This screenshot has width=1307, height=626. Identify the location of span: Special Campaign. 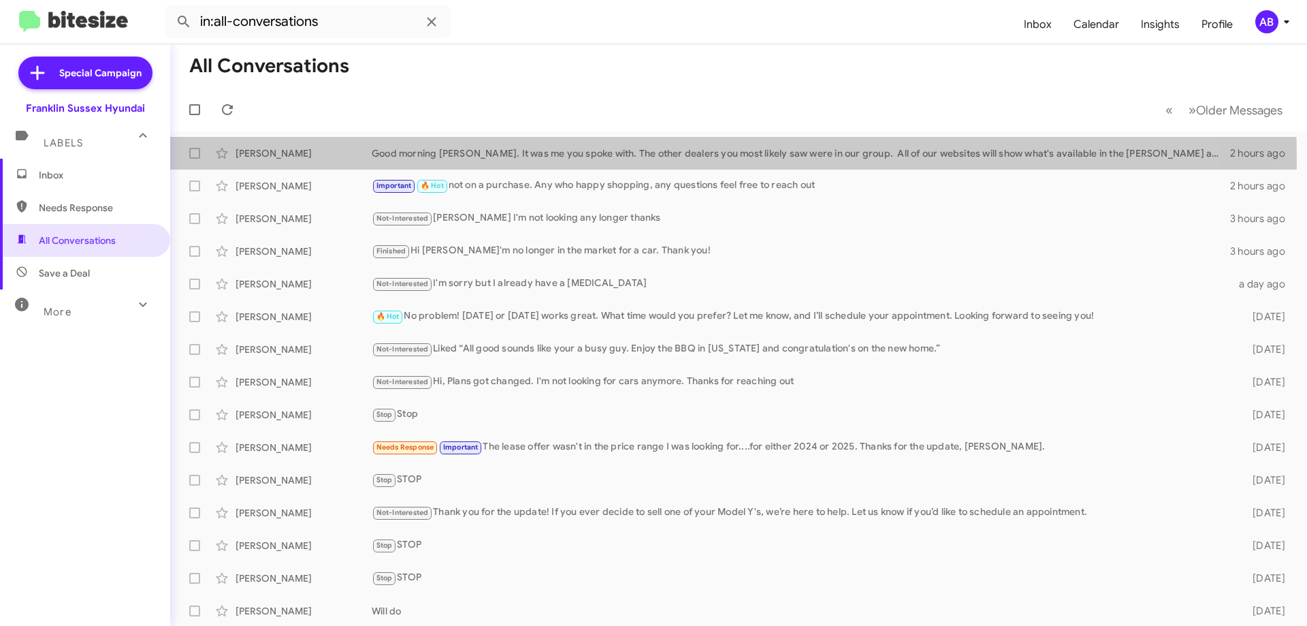
(100, 73).